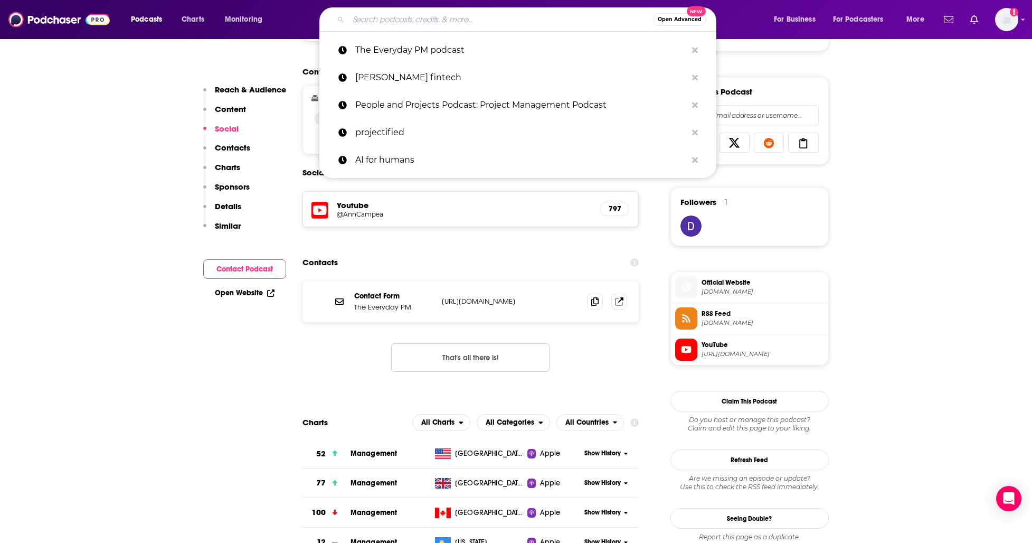  I want to click on p: wharton fintech, so click(521, 78).